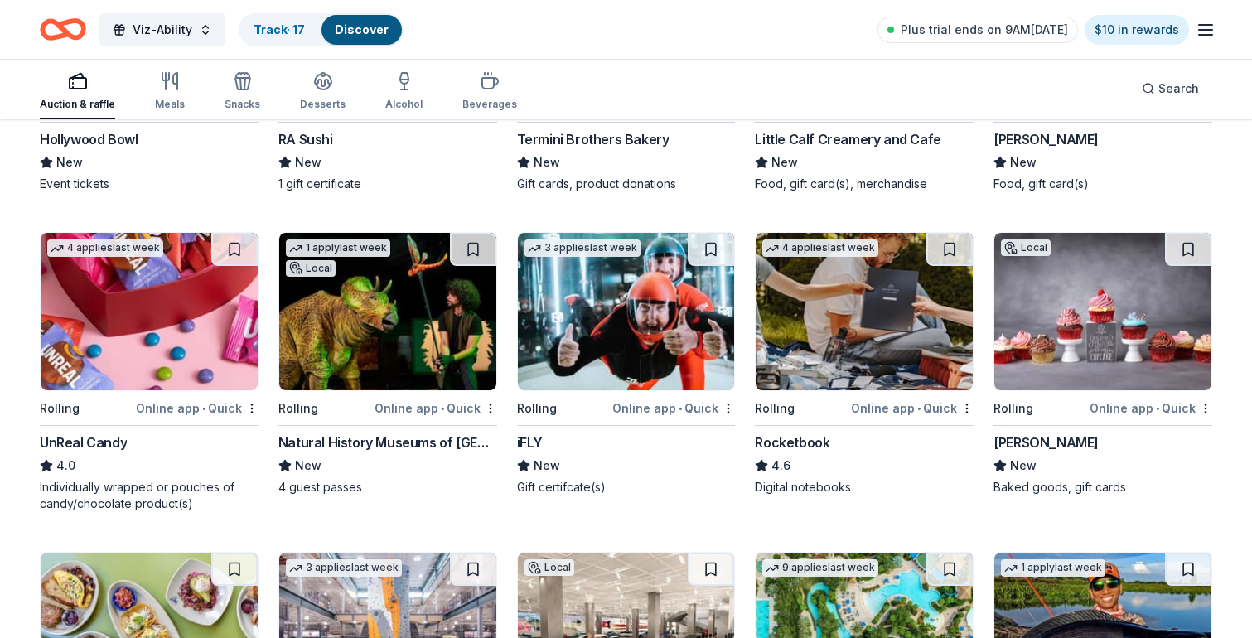 This screenshot has width=1252, height=638. I want to click on a: Image for UnReal Candy4 applieslast weekRollingOnline app•QuickUnReal Candy4.0Individually wrappe..., so click(149, 372).